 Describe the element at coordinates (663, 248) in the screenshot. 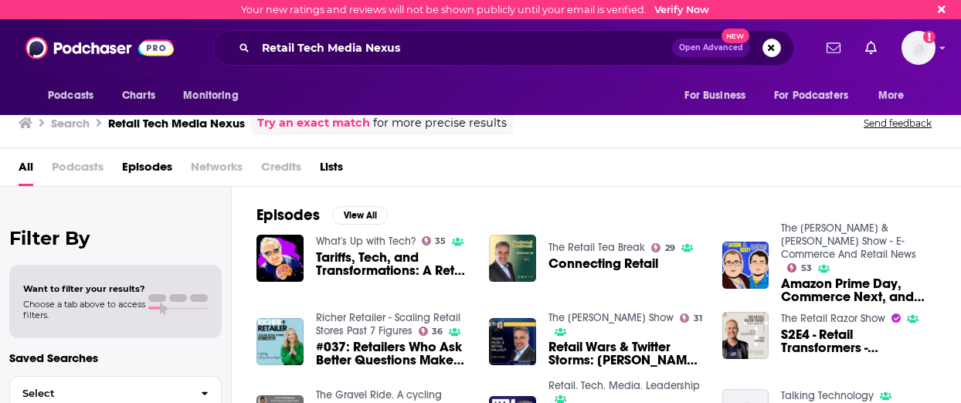

I see `a: 29` at that location.